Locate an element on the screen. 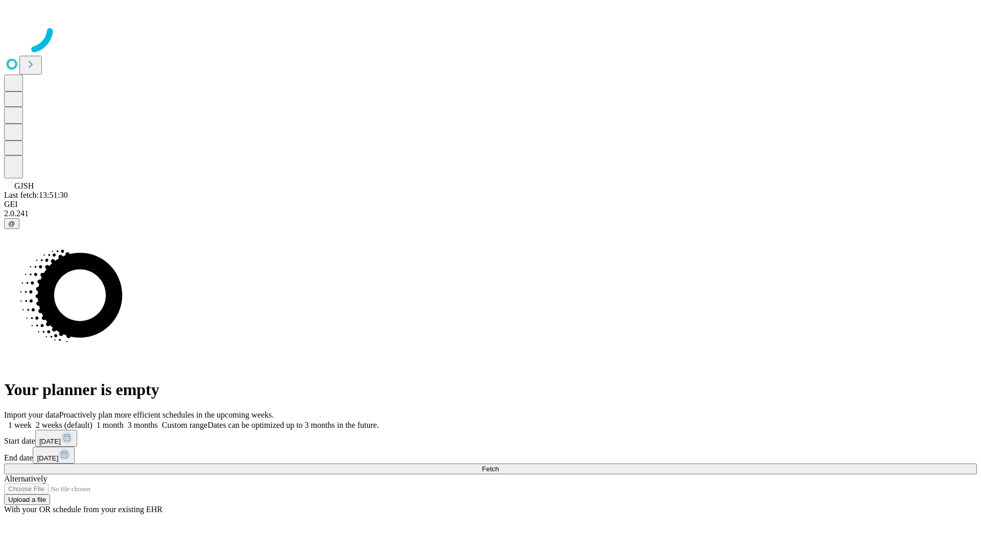  span: 3 months is located at coordinates (143, 425).